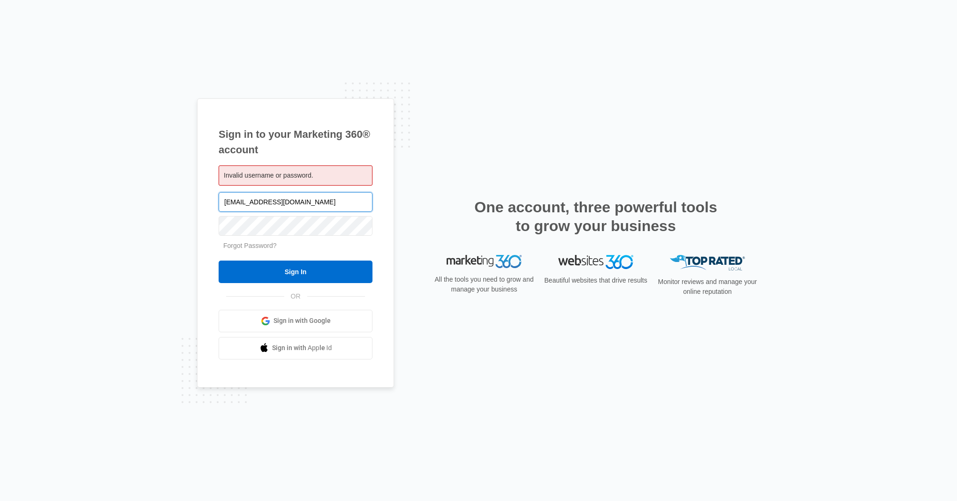 Image resolution: width=957 pixels, height=501 pixels. Describe the element at coordinates (596, 280) in the screenshot. I see `p: Beautiful websites that drive results` at that location.